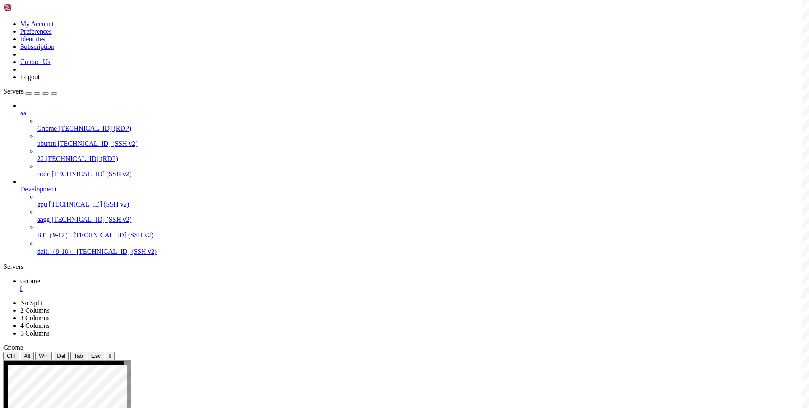  What do you see at coordinates (96, 356) in the screenshot?
I see `span: Esc` at bounding box center [96, 356].